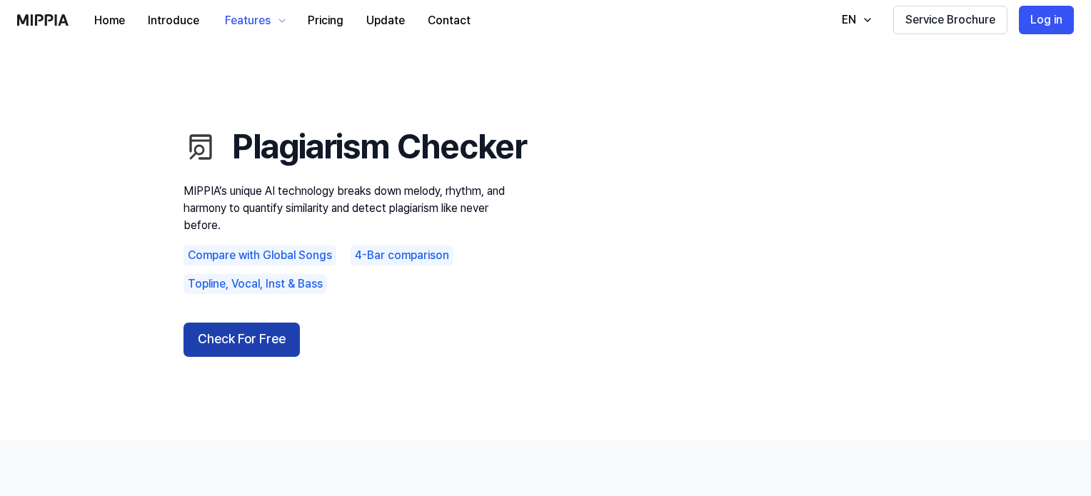 The width and height of the screenshot is (1091, 496). I want to click on button: Check For Free, so click(241, 340).